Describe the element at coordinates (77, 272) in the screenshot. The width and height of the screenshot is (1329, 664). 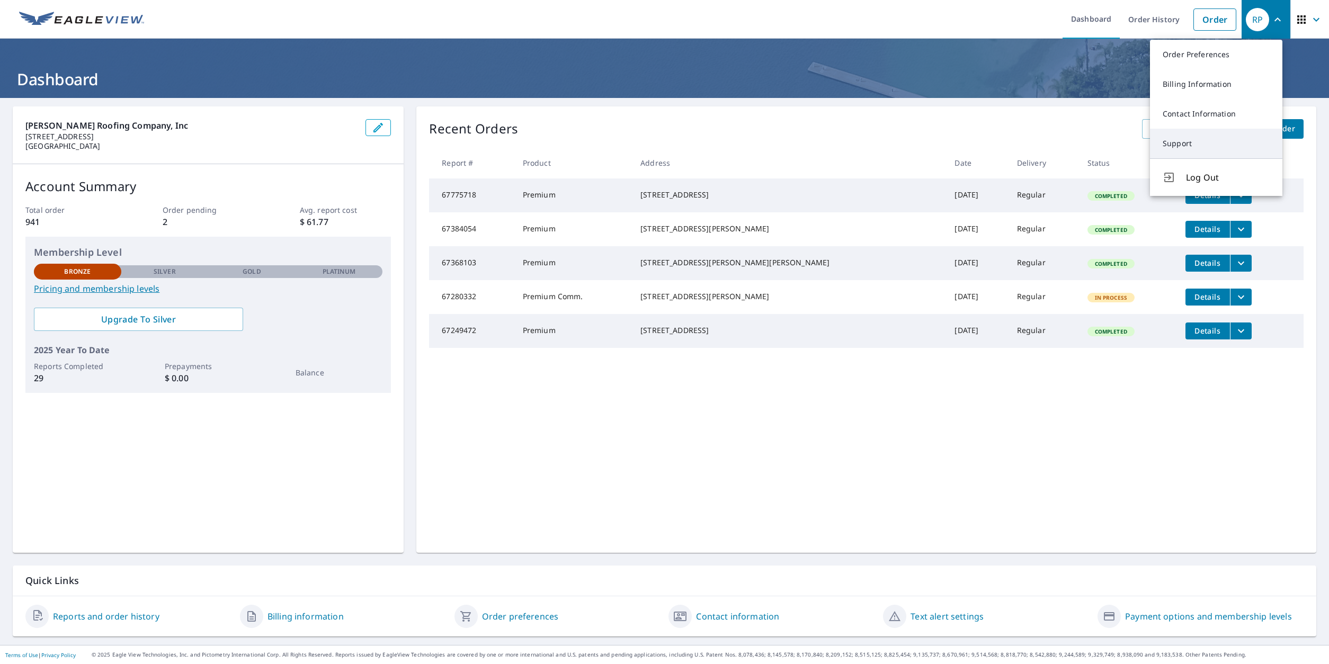
I see `p: Bronze` at that location.